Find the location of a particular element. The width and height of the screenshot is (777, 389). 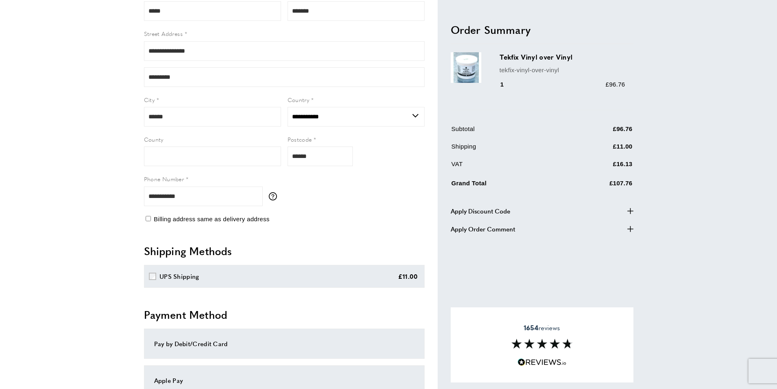

span: County is located at coordinates (154, 139).